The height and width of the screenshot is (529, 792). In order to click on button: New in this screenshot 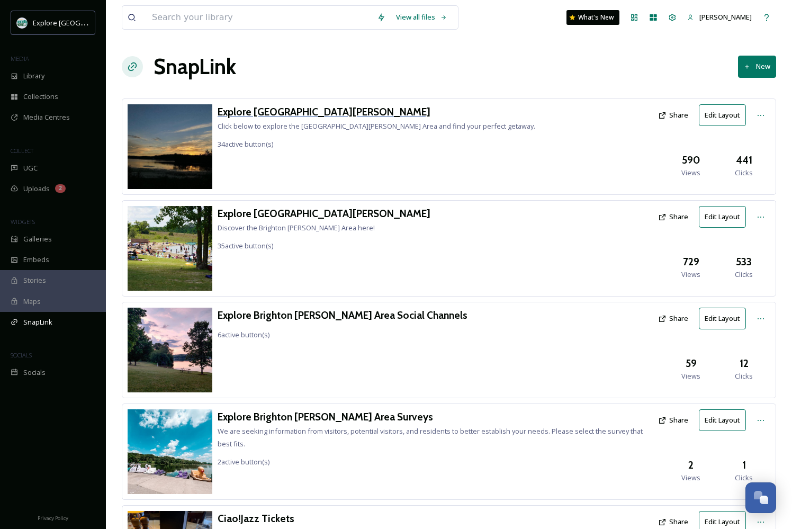, I will do `click(757, 66)`.